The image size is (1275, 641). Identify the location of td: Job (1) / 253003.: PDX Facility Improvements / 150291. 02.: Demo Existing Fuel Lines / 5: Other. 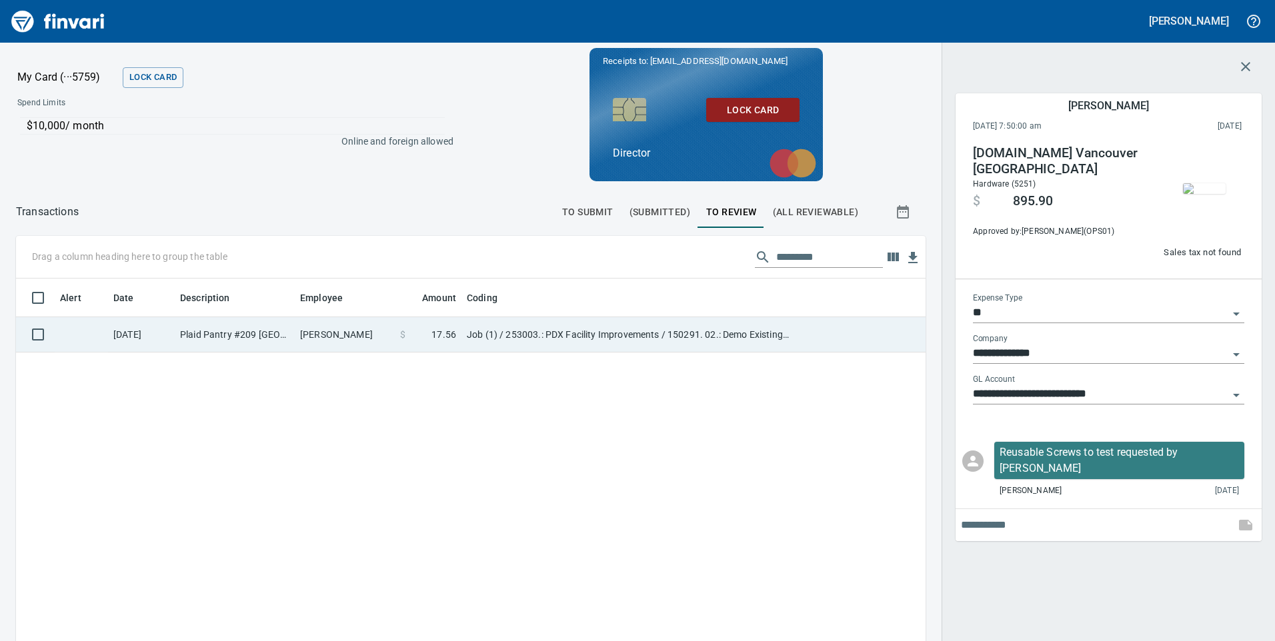
(628, 335).